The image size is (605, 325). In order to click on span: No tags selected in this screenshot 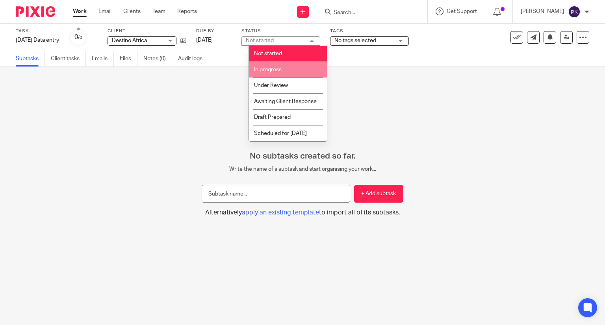, I will do `click(355, 41)`.